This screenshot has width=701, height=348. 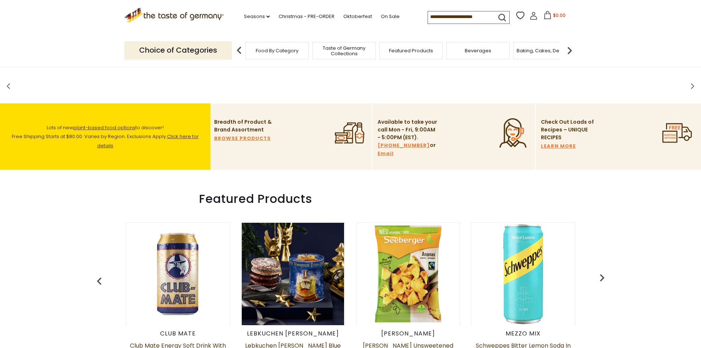 I want to click on a: Featured Products, so click(x=411, y=50).